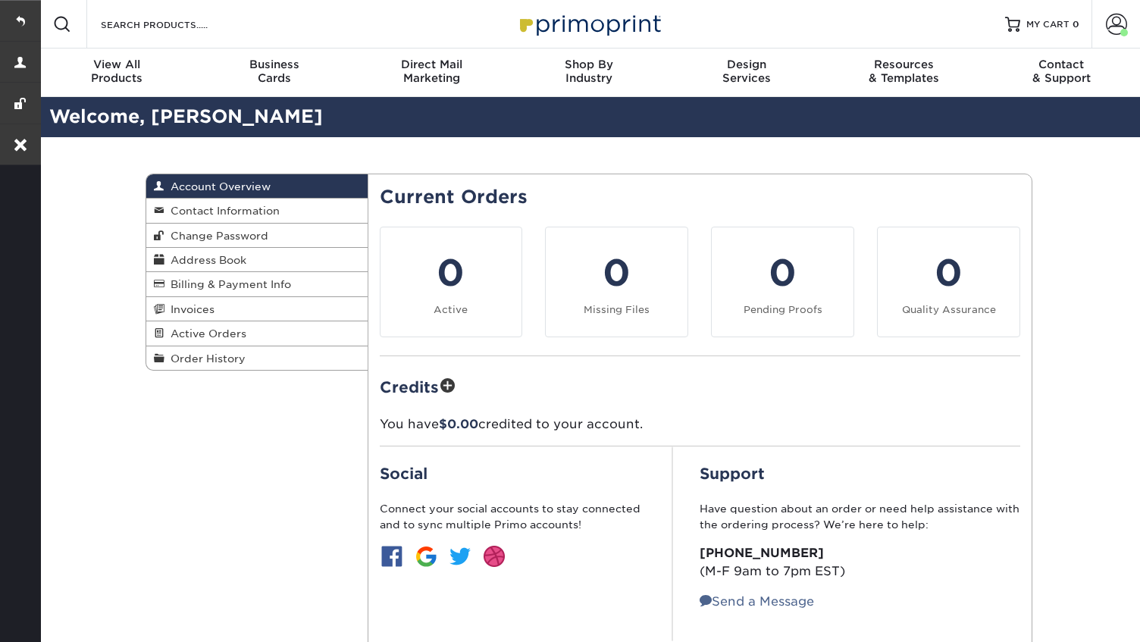 Image resolution: width=1140 pixels, height=642 pixels. What do you see at coordinates (431, 73) in the screenshot?
I see `a: Direct MailMarketing` at bounding box center [431, 73].